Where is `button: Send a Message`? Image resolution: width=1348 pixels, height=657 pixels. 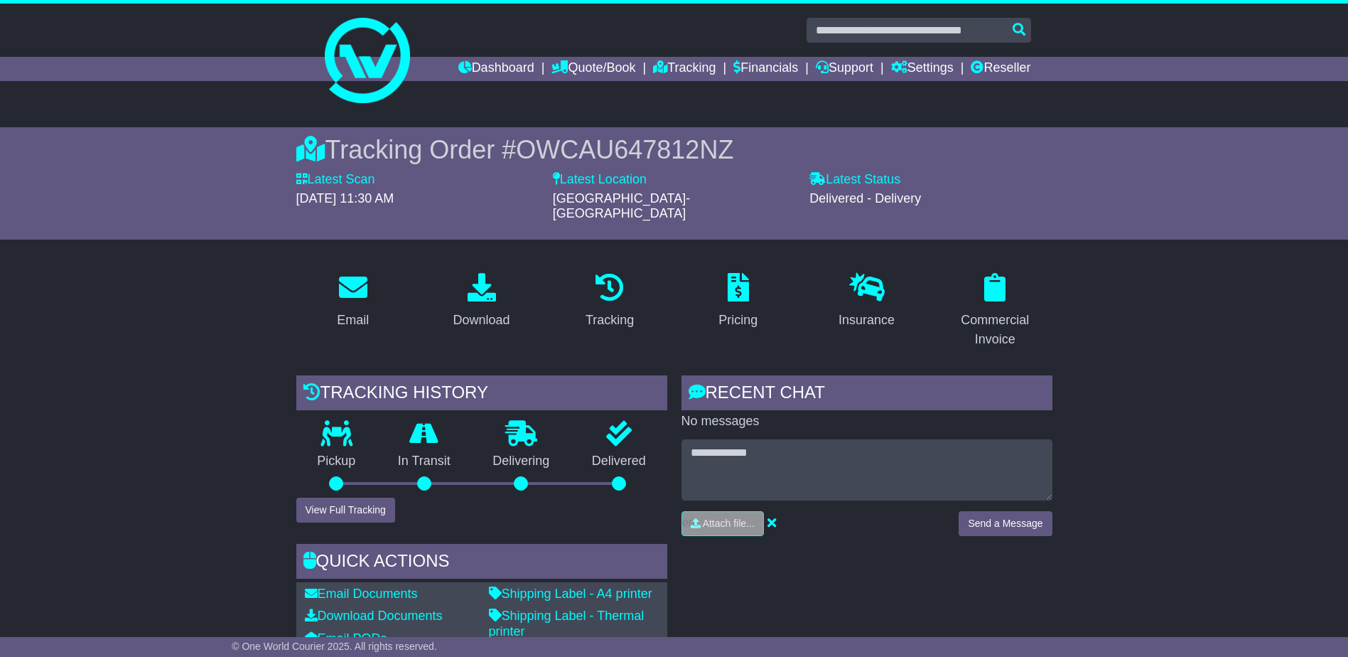 button: Send a Message is located at coordinates (1005, 523).